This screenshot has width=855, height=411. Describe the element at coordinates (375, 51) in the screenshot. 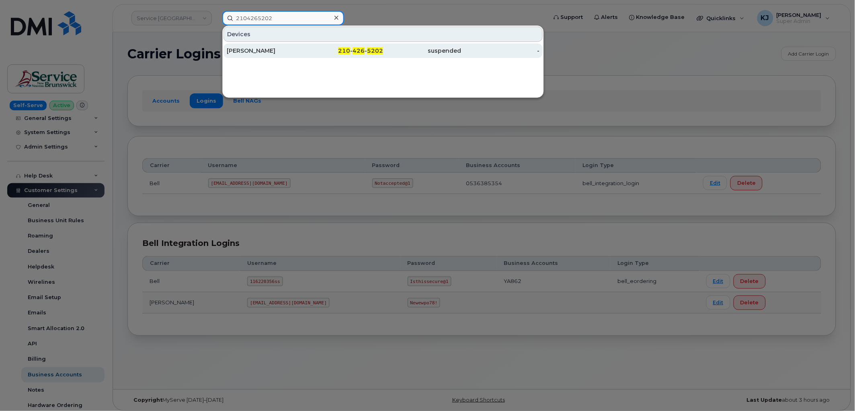

I see `span: 5202` at that location.